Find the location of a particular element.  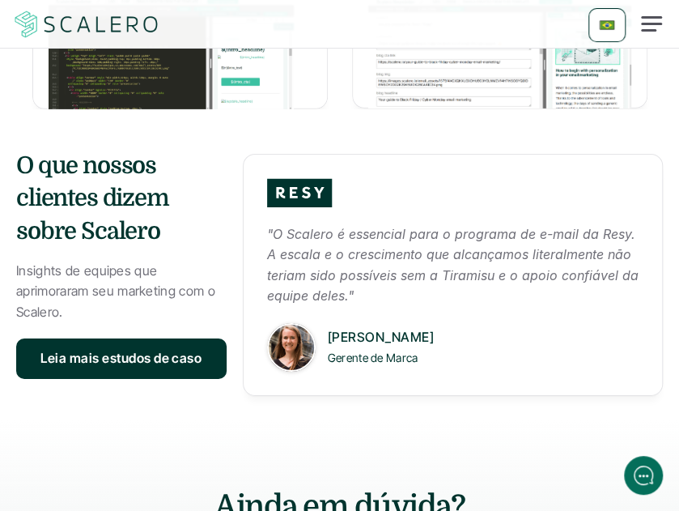

p: "O Scalero é essencial para o programa de e-mail da Resy. A escala e o crescimento que alcançamos... is located at coordinates (452, 266).